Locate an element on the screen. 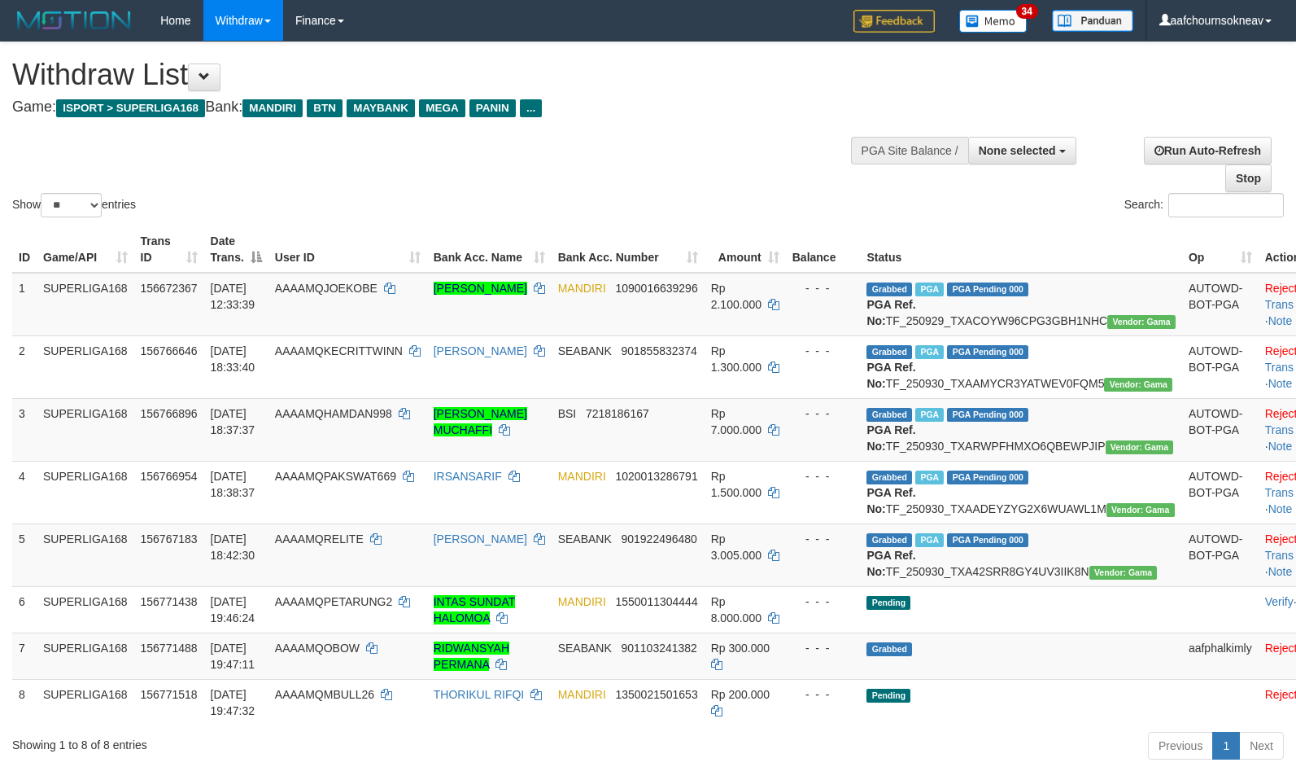 Image resolution: width=1296 pixels, height=780 pixels. span: MEGA is located at coordinates (442, 108).